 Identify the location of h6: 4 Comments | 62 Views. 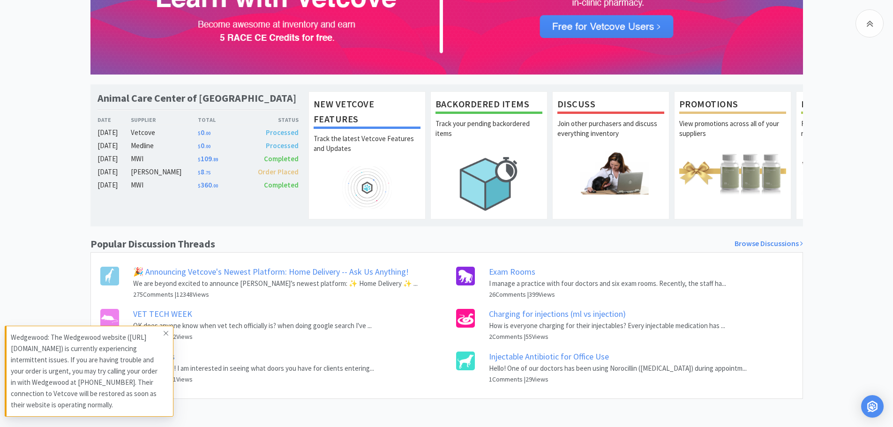
(252, 336).